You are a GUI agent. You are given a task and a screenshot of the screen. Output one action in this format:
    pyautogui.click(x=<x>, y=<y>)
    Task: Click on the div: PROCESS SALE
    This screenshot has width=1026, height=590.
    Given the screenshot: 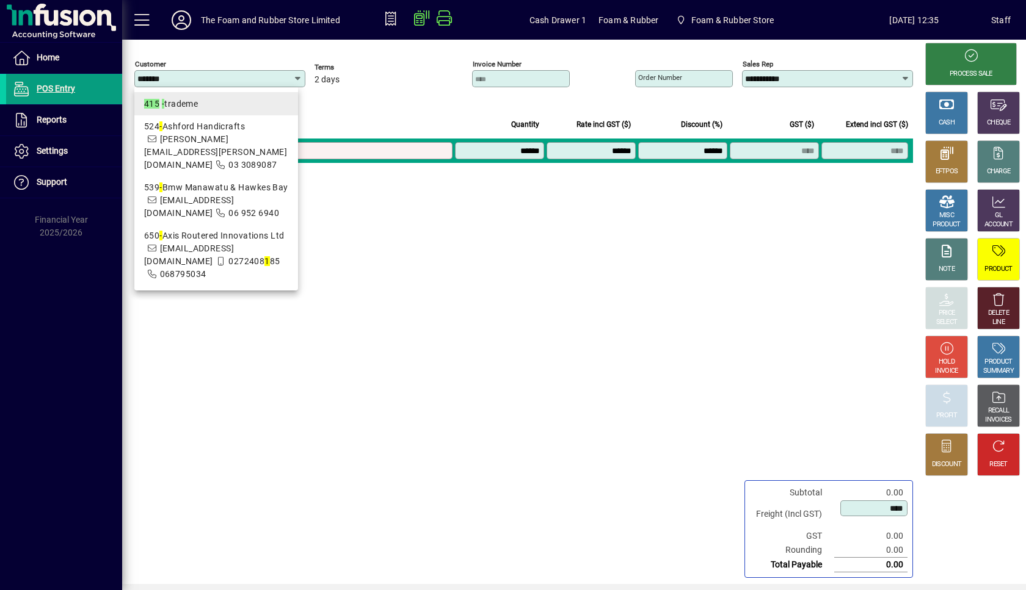 What is the action you would take?
    pyautogui.click(x=971, y=74)
    